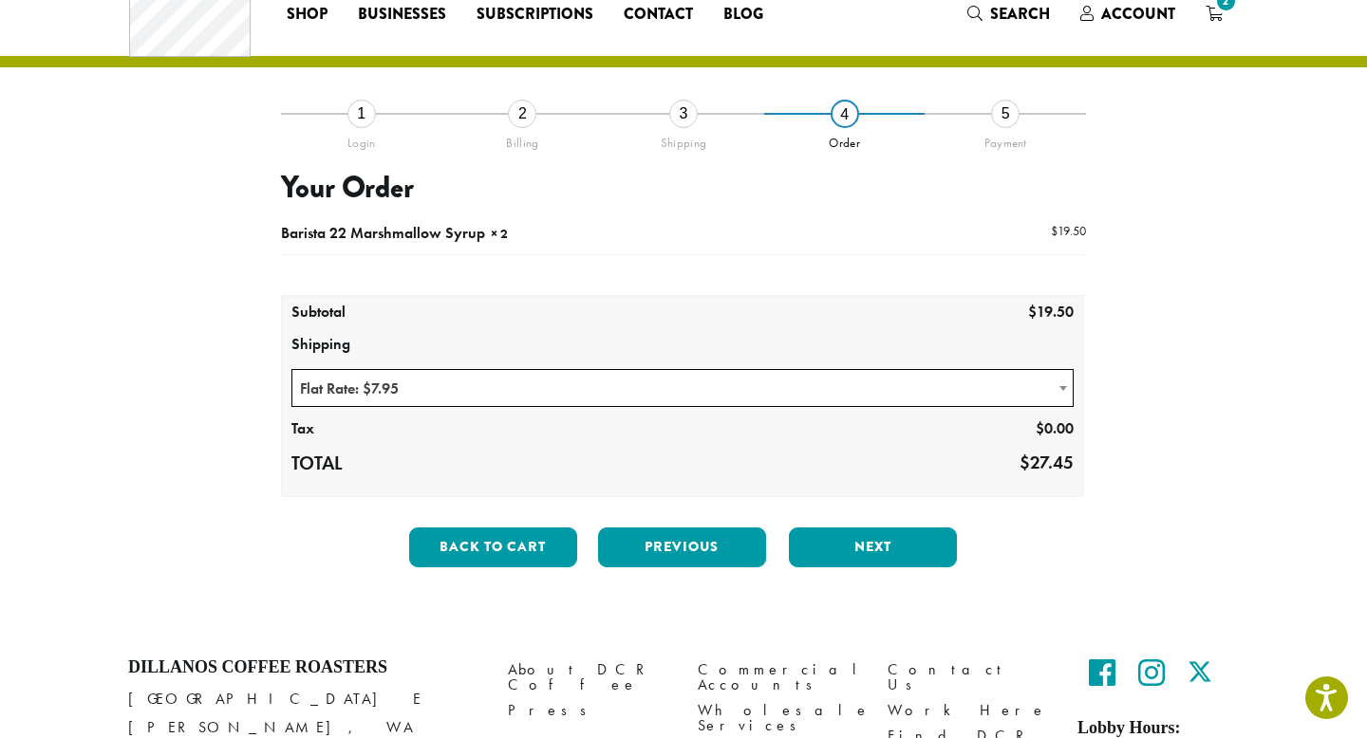 The height and width of the screenshot is (738, 1367). Describe the element at coordinates (743, 14) in the screenshot. I see `span: Blog` at that location.